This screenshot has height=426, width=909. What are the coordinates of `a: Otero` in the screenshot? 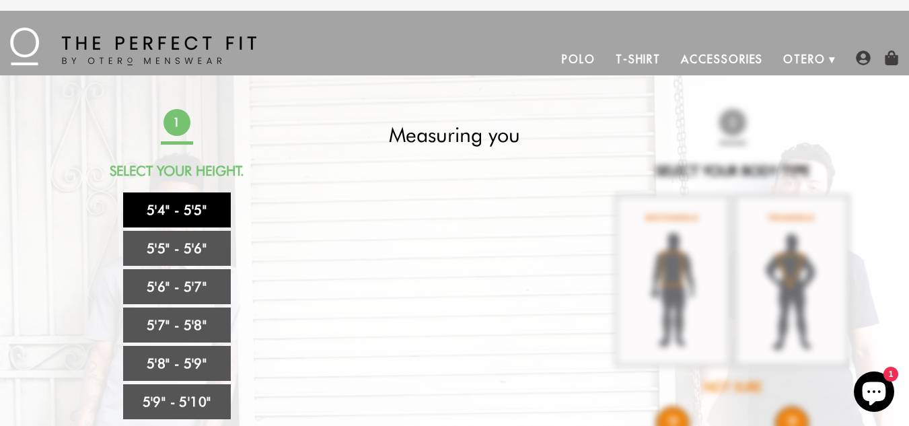 It's located at (804, 59).